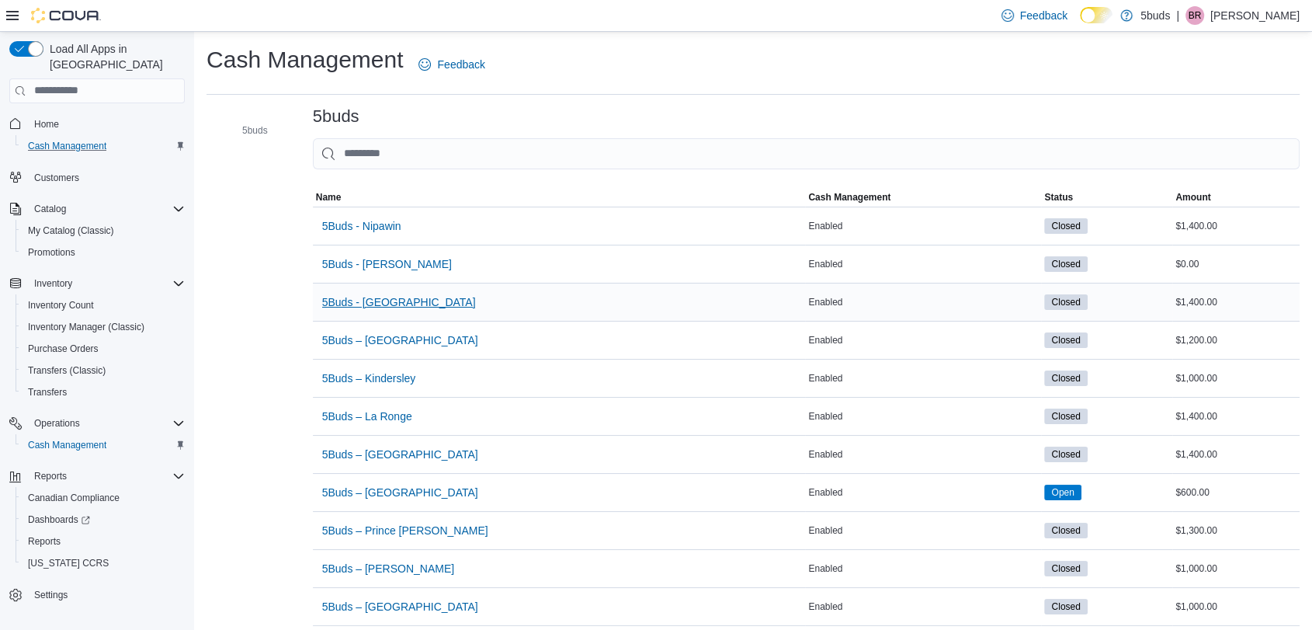 The width and height of the screenshot is (1312, 630). What do you see at coordinates (451, 64) in the screenshot?
I see `a: Feedback` at bounding box center [451, 64].